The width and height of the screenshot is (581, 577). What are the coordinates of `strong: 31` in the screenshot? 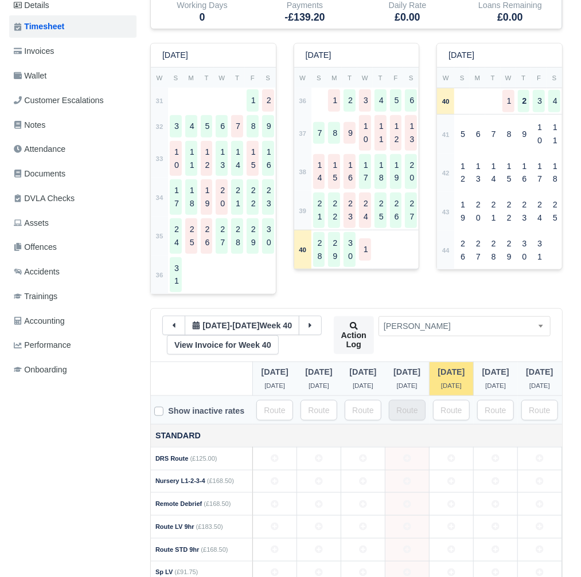 It's located at (159, 101).